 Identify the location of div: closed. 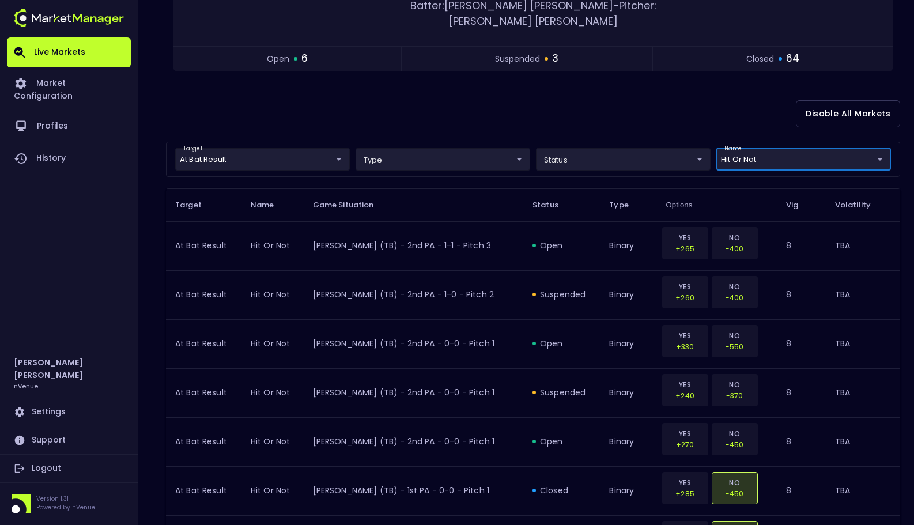
(561, 490).